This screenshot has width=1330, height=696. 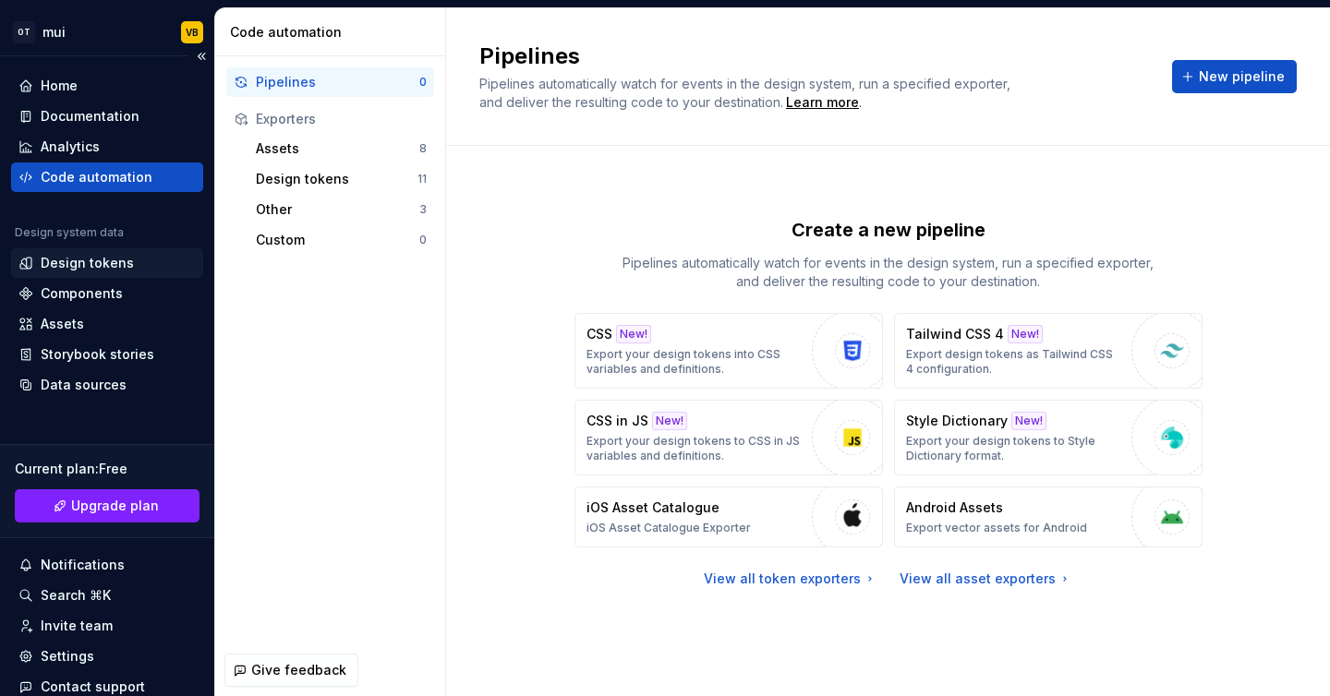 I want to click on button: Android AssetsExport vector assets for Android, so click(x=1048, y=517).